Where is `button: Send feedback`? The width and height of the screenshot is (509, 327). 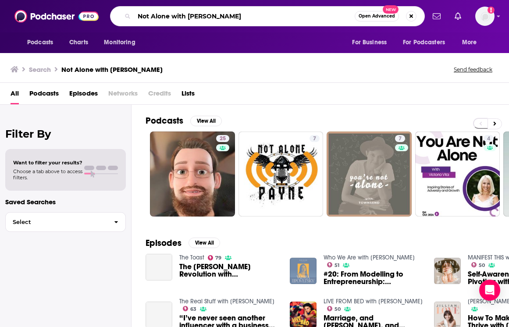
button: Send feedback is located at coordinates (473, 69).